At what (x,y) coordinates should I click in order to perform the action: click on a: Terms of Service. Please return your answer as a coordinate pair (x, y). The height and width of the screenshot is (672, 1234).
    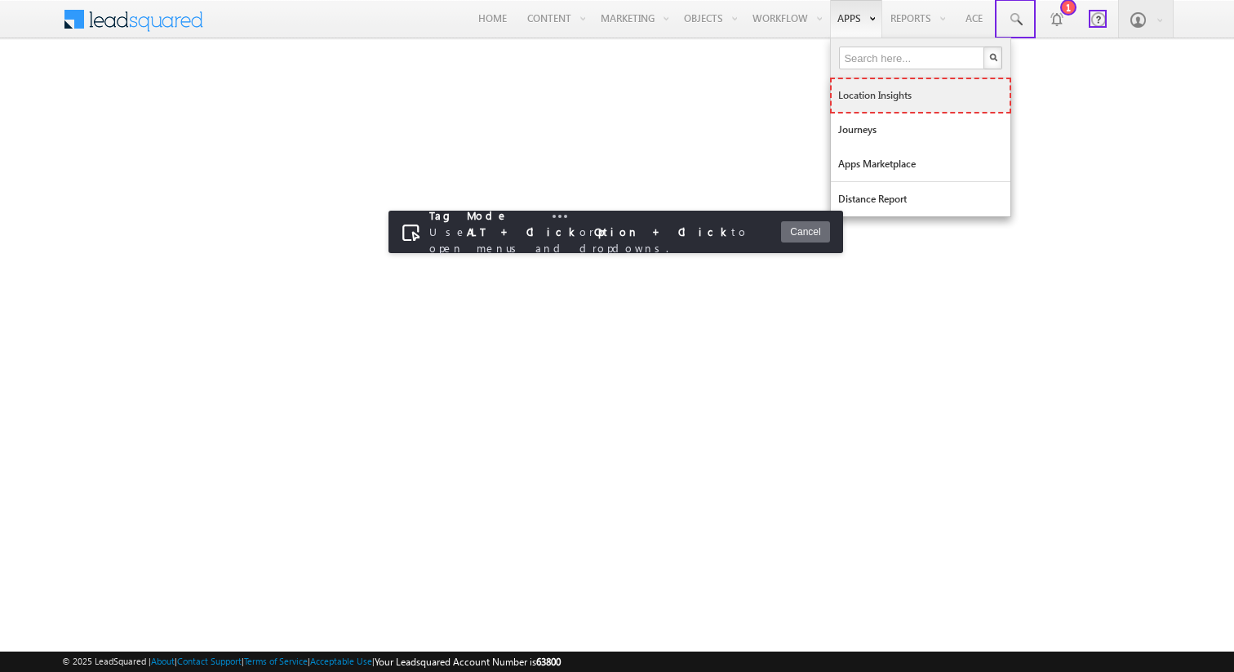
    Looking at the image, I should click on (276, 660).